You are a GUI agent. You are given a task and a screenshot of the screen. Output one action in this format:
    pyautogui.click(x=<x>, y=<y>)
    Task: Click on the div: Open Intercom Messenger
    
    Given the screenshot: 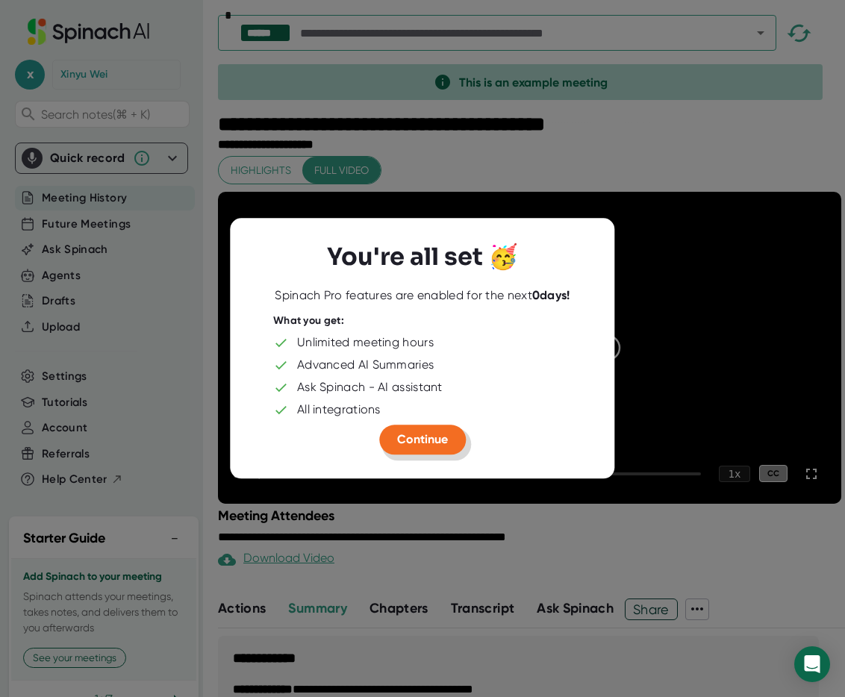 What is the action you would take?
    pyautogui.click(x=812, y=664)
    